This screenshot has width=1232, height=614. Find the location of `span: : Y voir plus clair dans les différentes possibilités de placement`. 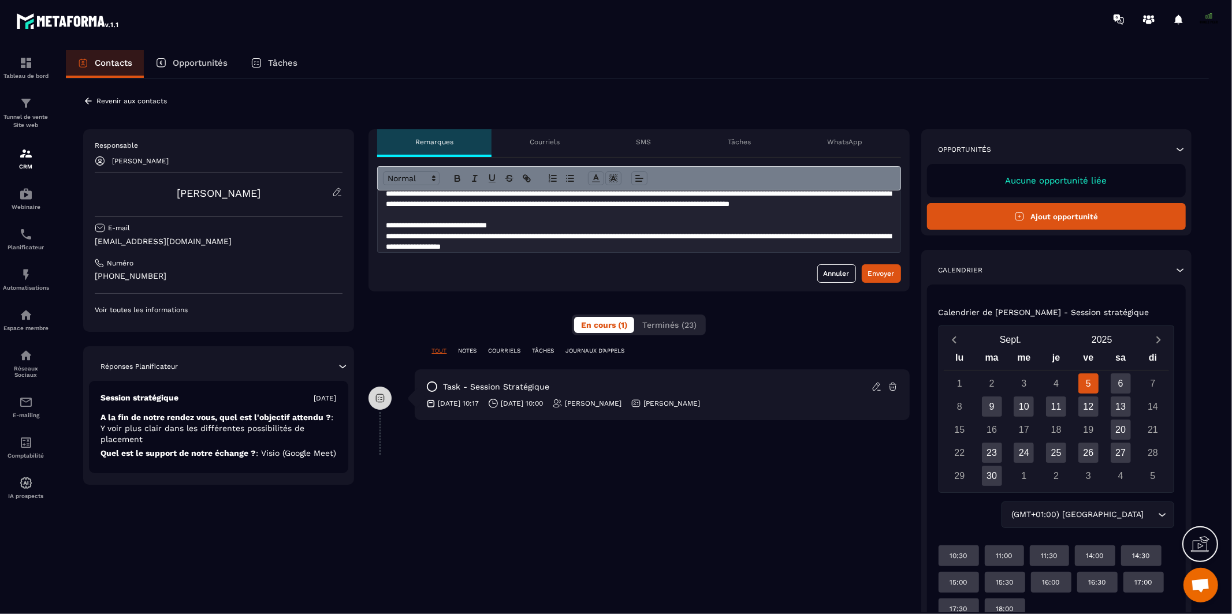

span: : Y voir plus clair dans les différentes possibilités de placement is located at coordinates (217, 428).